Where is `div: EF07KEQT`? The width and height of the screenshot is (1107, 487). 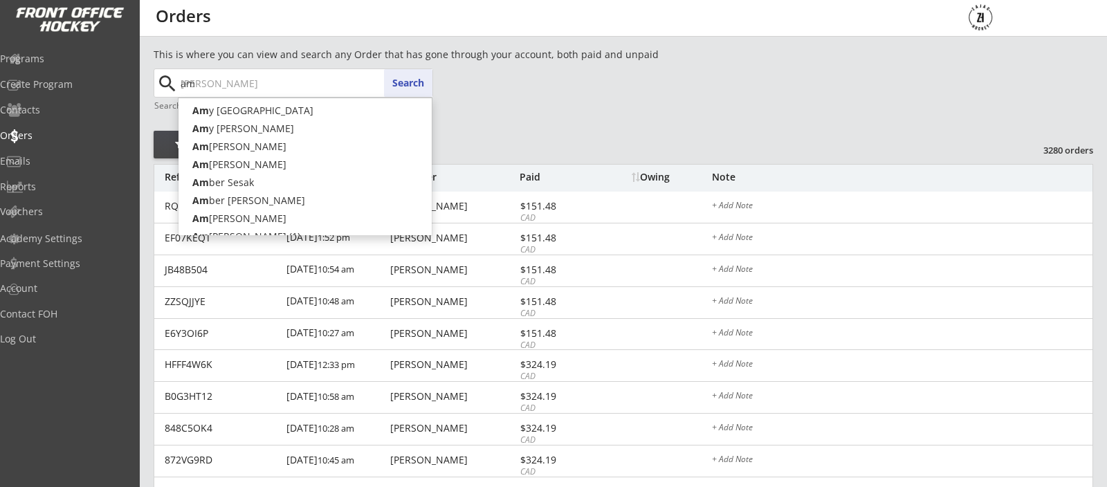 div: EF07KEQT is located at coordinates (221, 238).